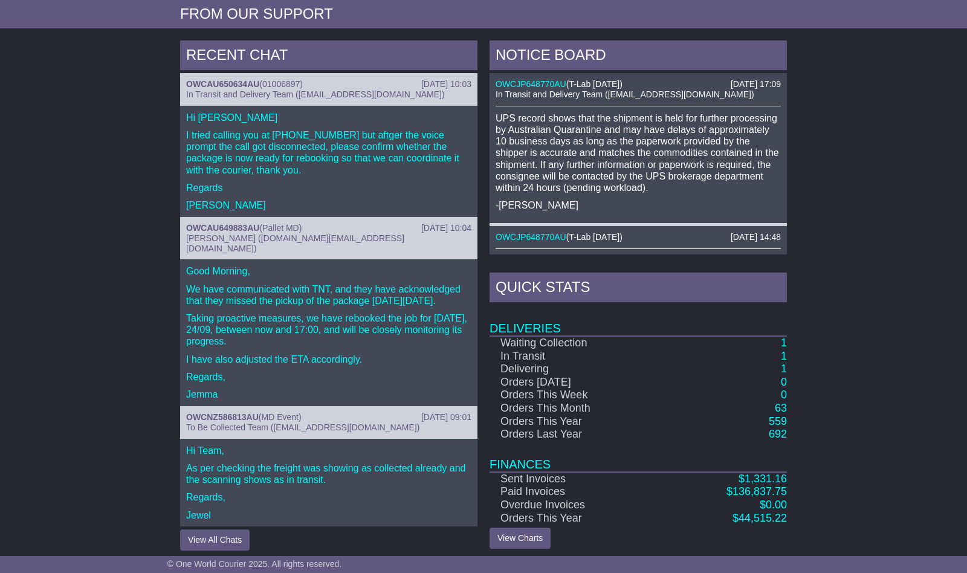 The image size is (967, 573). What do you see at coordinates (778, 434) in the screenshot?
I see `a: 692` at bounding box center [778, 434].